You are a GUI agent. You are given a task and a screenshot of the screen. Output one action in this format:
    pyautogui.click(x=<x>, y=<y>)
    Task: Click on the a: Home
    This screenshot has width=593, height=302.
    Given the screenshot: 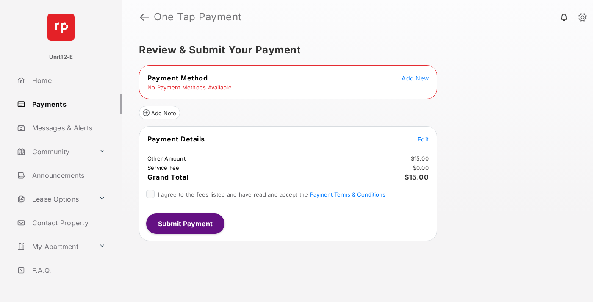 What is the action you would take?
    pyautogui.click(x=68, y=80)
    